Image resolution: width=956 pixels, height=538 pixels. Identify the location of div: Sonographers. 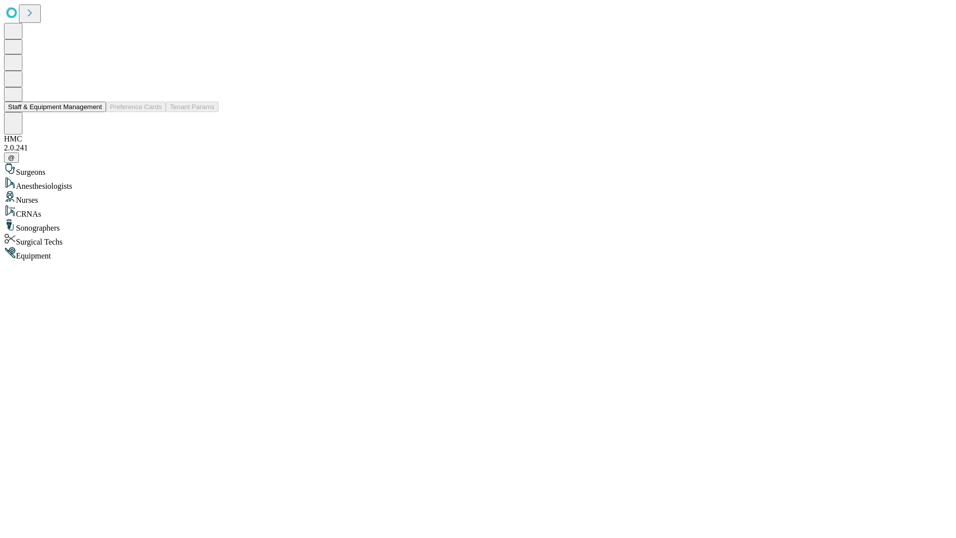
(478, 226).